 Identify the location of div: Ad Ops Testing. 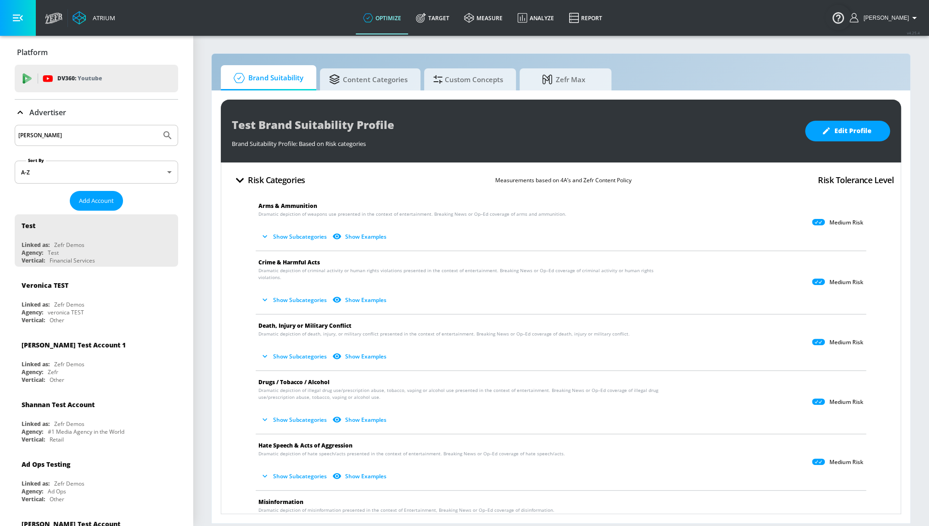
(46, 464).